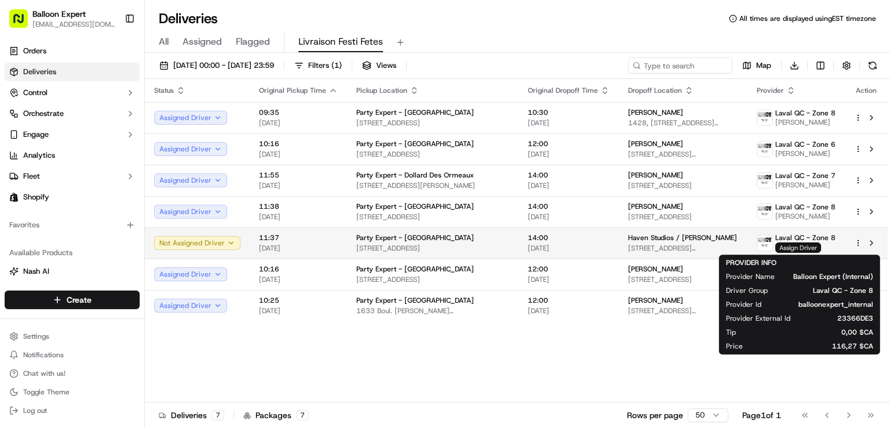  What do you see at coordinates (298, 175) in the screenshot?
I see `span: 11:55` at bounding box center [298, 175].